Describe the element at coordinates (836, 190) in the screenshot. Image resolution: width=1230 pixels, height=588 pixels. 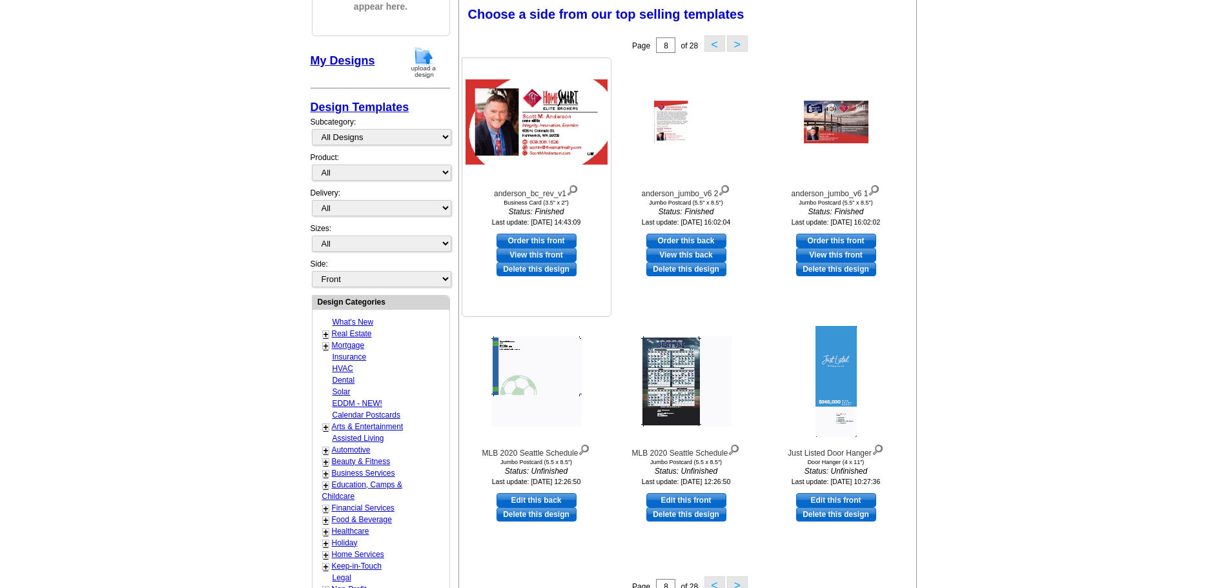
I see `div: anderson_jumbo_v6 1` at that location.